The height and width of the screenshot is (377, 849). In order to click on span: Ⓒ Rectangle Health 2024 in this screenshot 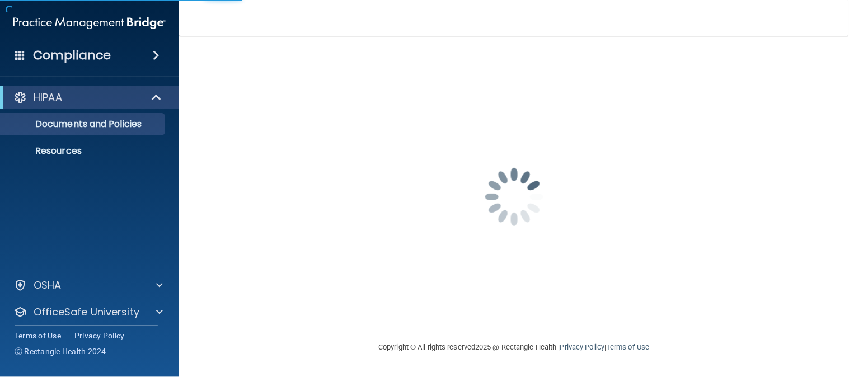, I will do `click(60, 352)`.